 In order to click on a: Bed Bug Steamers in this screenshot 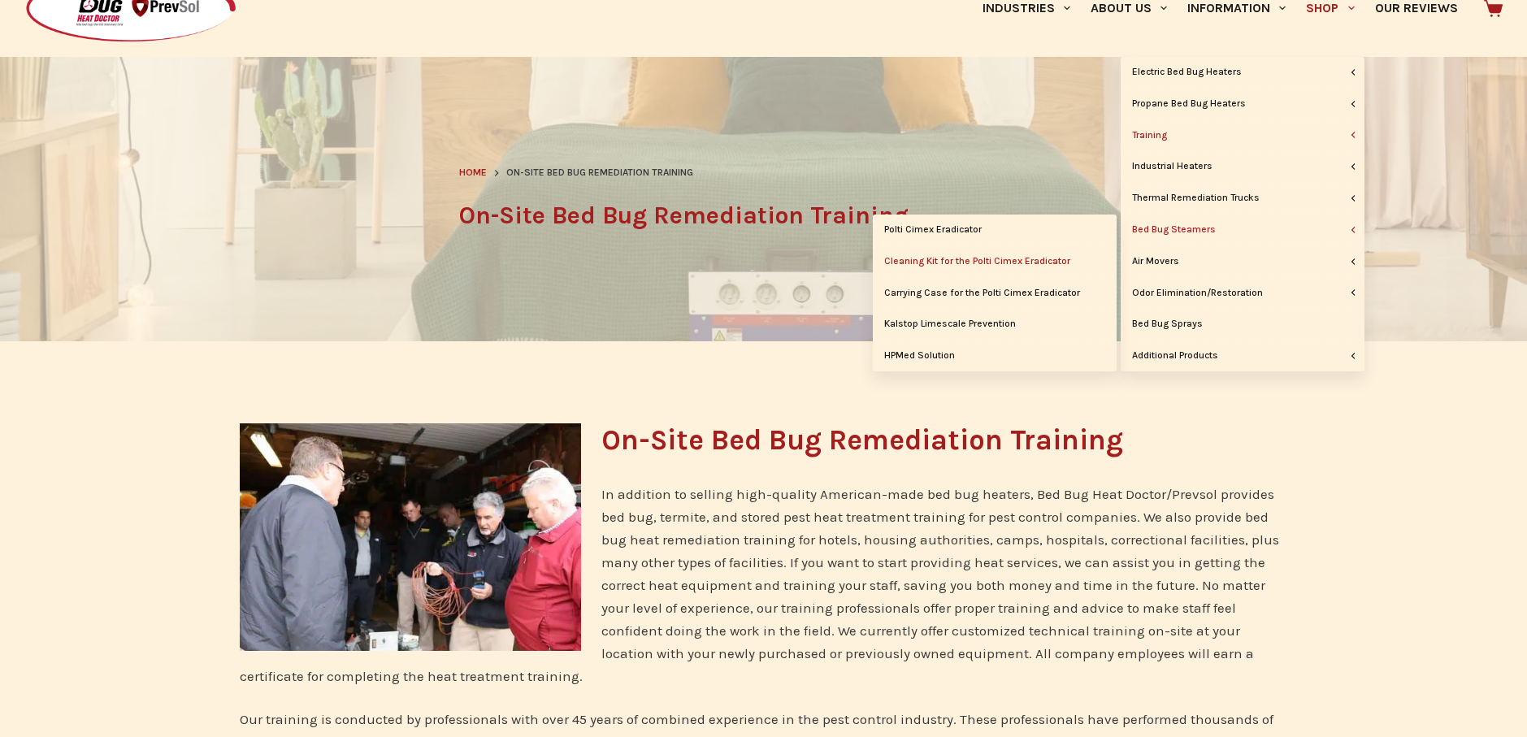, I will do `click(1243, 230)`.